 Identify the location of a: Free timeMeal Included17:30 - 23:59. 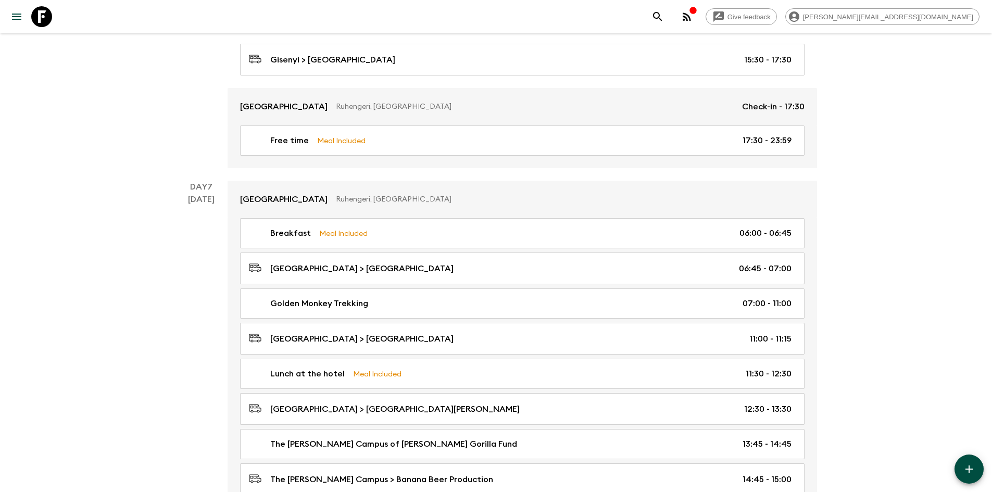
(522, 141).